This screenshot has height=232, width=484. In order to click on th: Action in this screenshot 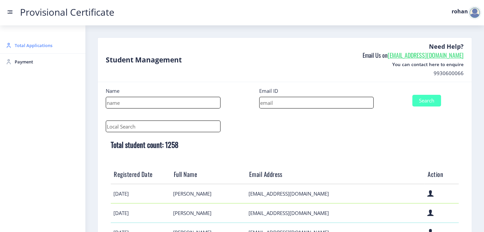, I will do `click(442, 174)`.